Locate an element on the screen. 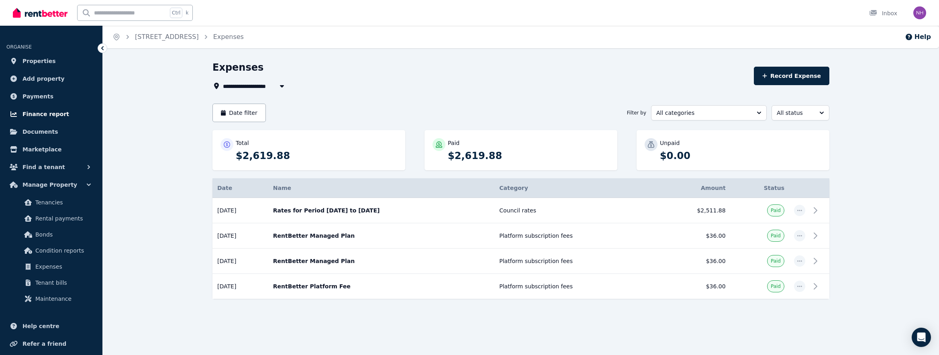 This screenshot has height=355, width=939. span: Finance report is located at coordinates (46, 114).